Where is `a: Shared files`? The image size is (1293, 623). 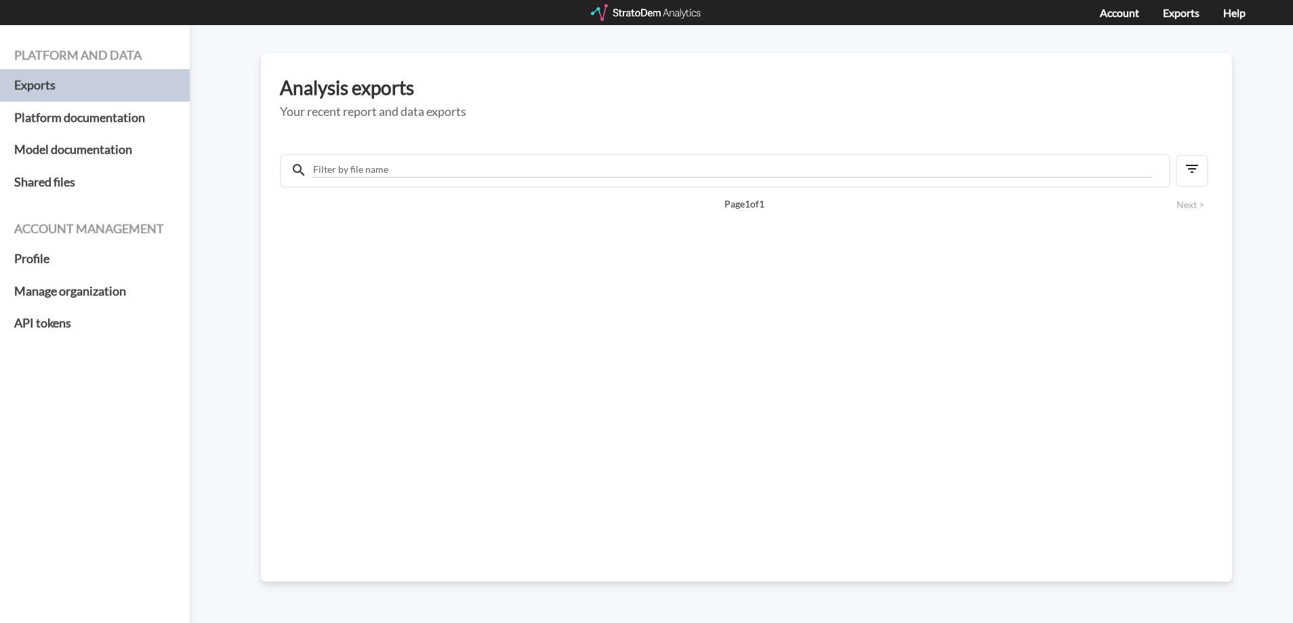
a: Shared files is located at coordinates (95, 182).